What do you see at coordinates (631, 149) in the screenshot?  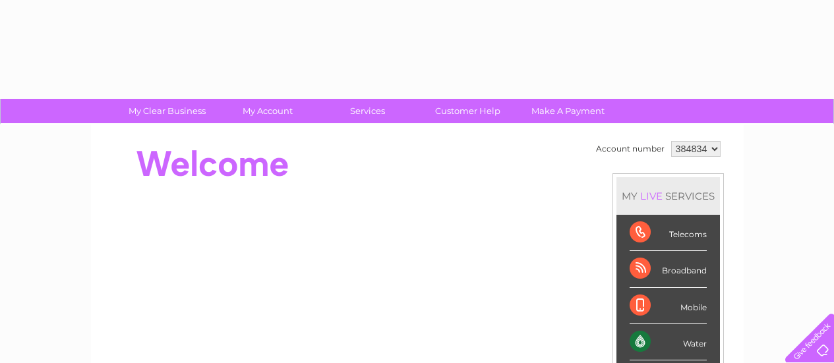 I see `td: Account number` at bounding box center [631, 149].